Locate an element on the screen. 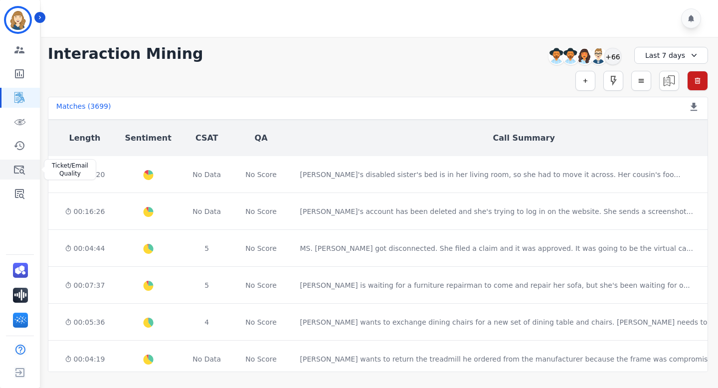  button: QA is located at coordinates (261, 138).